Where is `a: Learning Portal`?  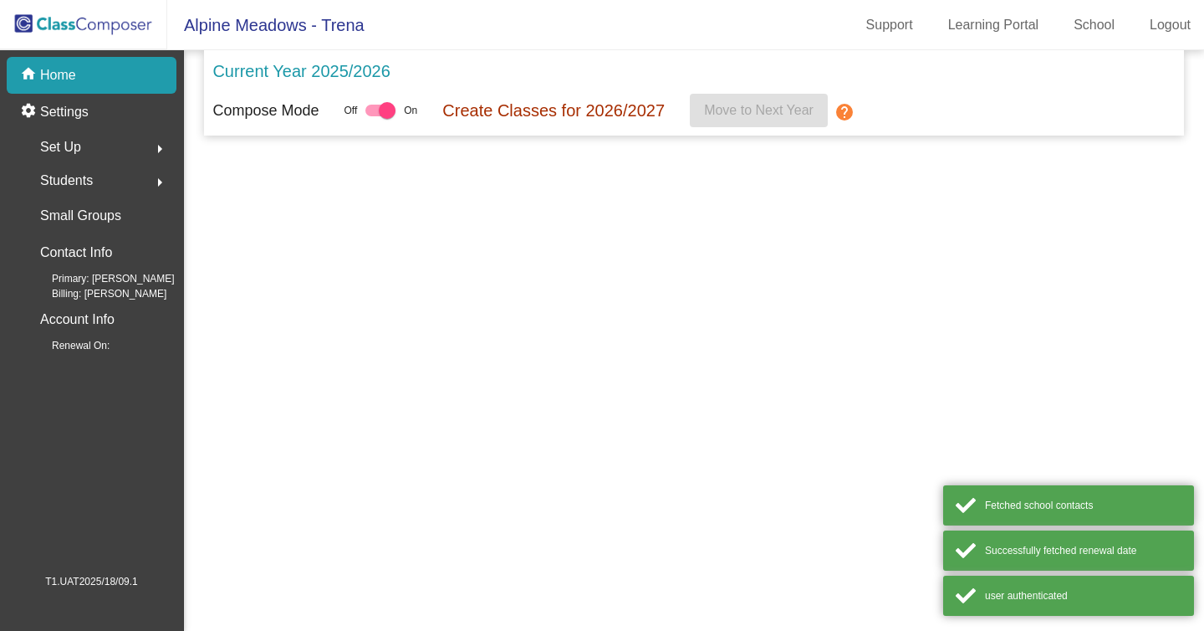
a: Learning Portal is located at coordinates (994, 25).